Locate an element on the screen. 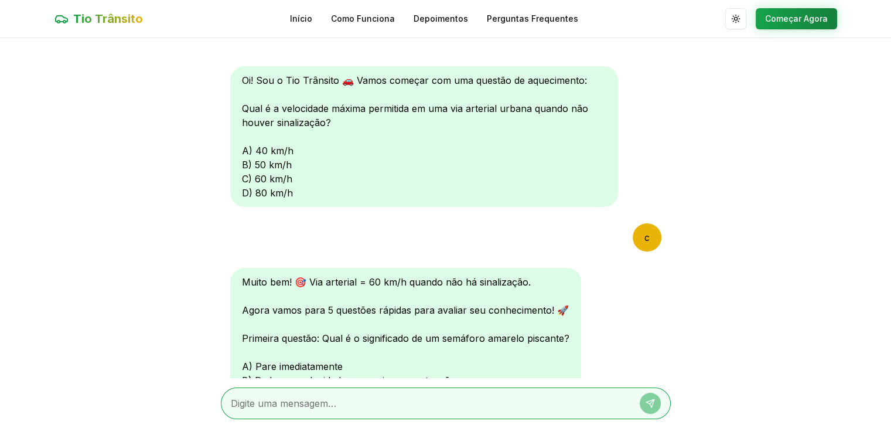 The image size is (891, 428). div: Muito bem! 🎯 Via arterial = 60 km/h quando não há sinalização. Agora vamos para 5 questões rápida... is located at coordinates (405, 345).